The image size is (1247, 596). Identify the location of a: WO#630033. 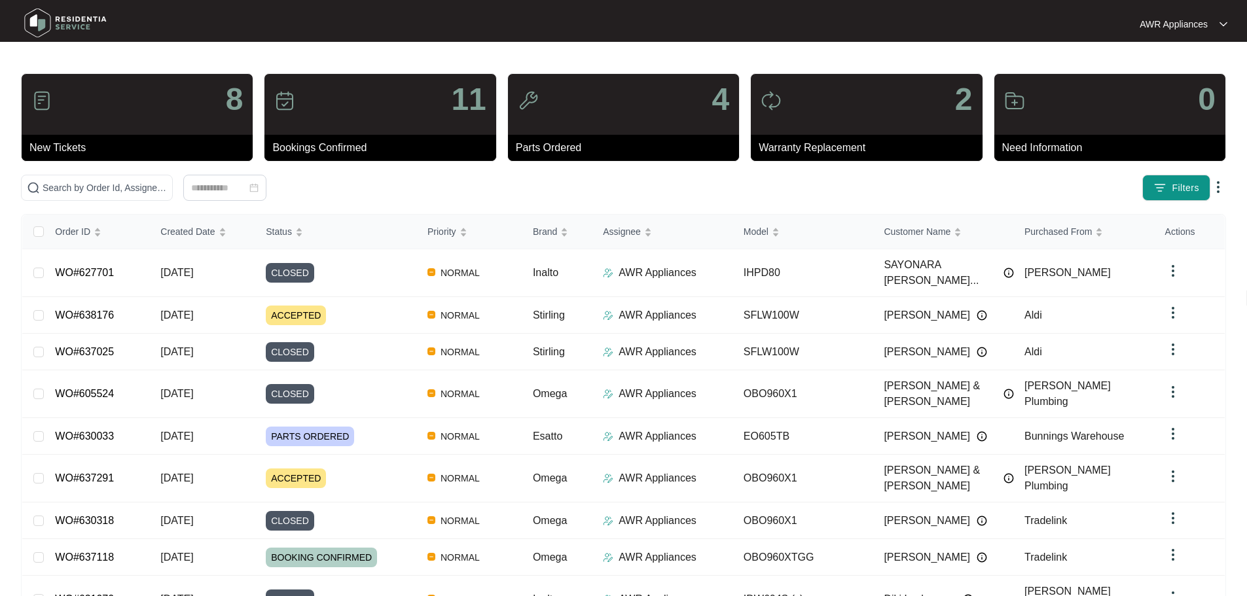
(84, 436).